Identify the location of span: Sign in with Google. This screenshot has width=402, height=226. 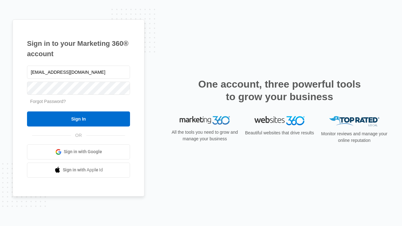
(83, 152).